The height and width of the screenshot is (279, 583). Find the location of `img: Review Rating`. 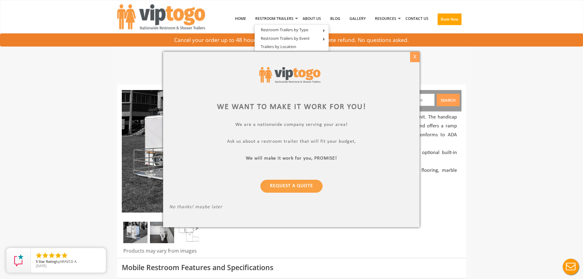

img: Review Rating is located at coordinates (19, 260).